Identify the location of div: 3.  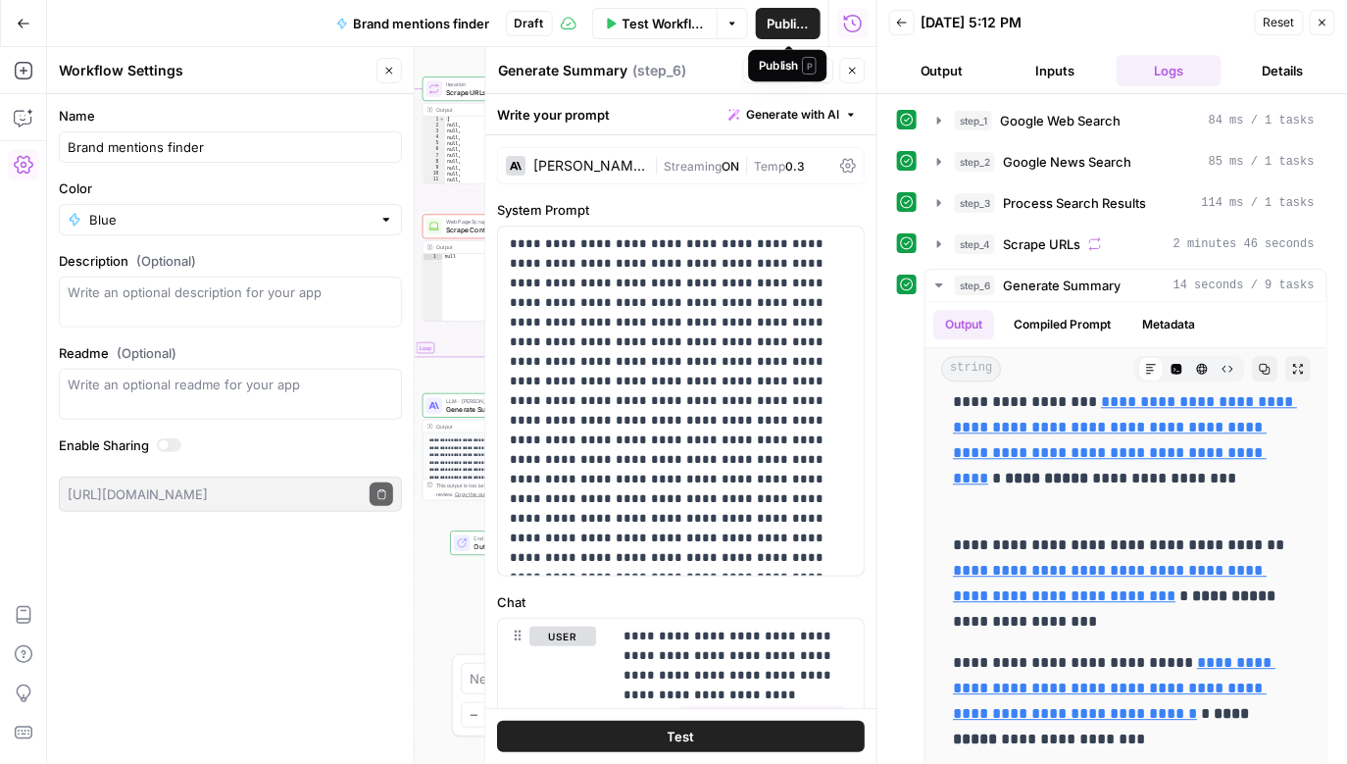
(434, 131).